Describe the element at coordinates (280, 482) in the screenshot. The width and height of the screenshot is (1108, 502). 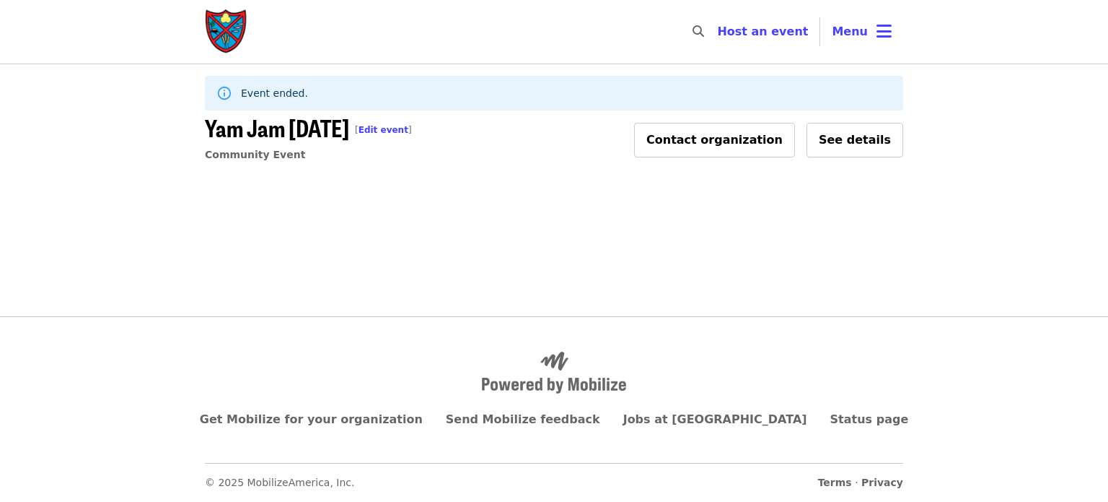
I see `span: © 2025 MobilizeAmerica, Inc.` at that location.